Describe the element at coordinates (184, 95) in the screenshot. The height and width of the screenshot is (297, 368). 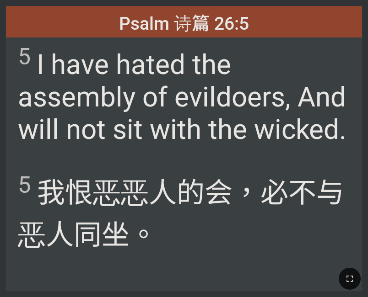
I see `span: I have hated the assembly of evildoers, And will not sit with the wicked.` at that location.